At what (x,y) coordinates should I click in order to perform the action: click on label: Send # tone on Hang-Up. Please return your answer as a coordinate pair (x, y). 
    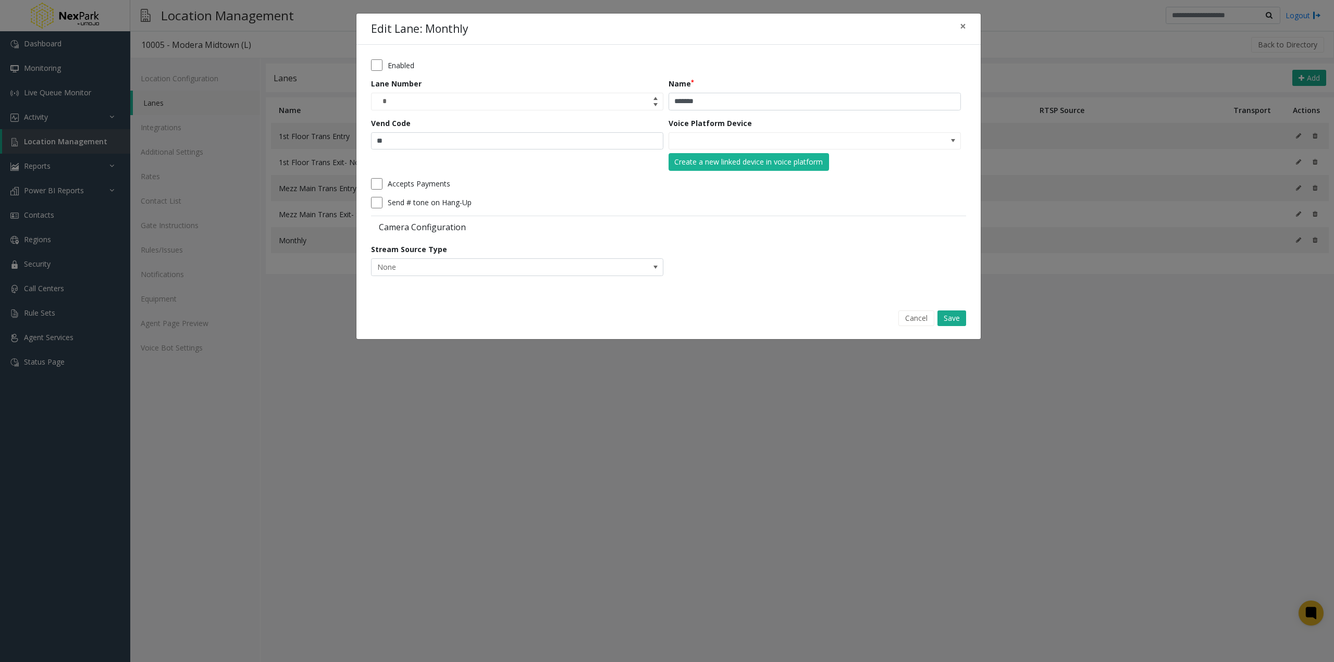
    Looking at the image, I should click on (429, 202).